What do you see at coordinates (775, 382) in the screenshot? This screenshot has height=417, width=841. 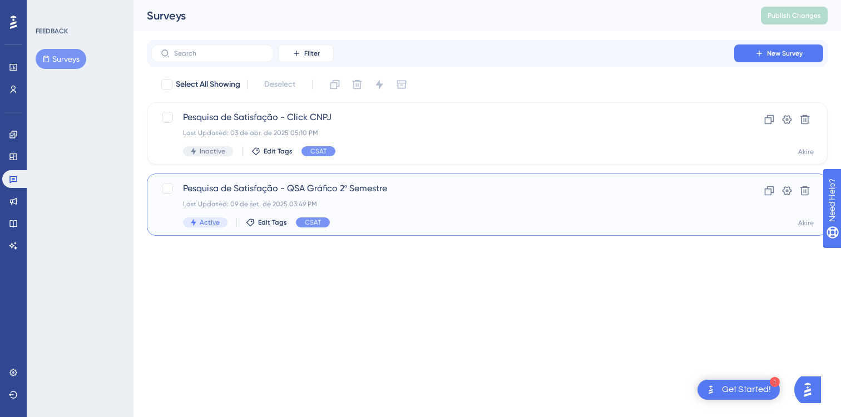 I see `div: 1` at bounding box center [775, 382].